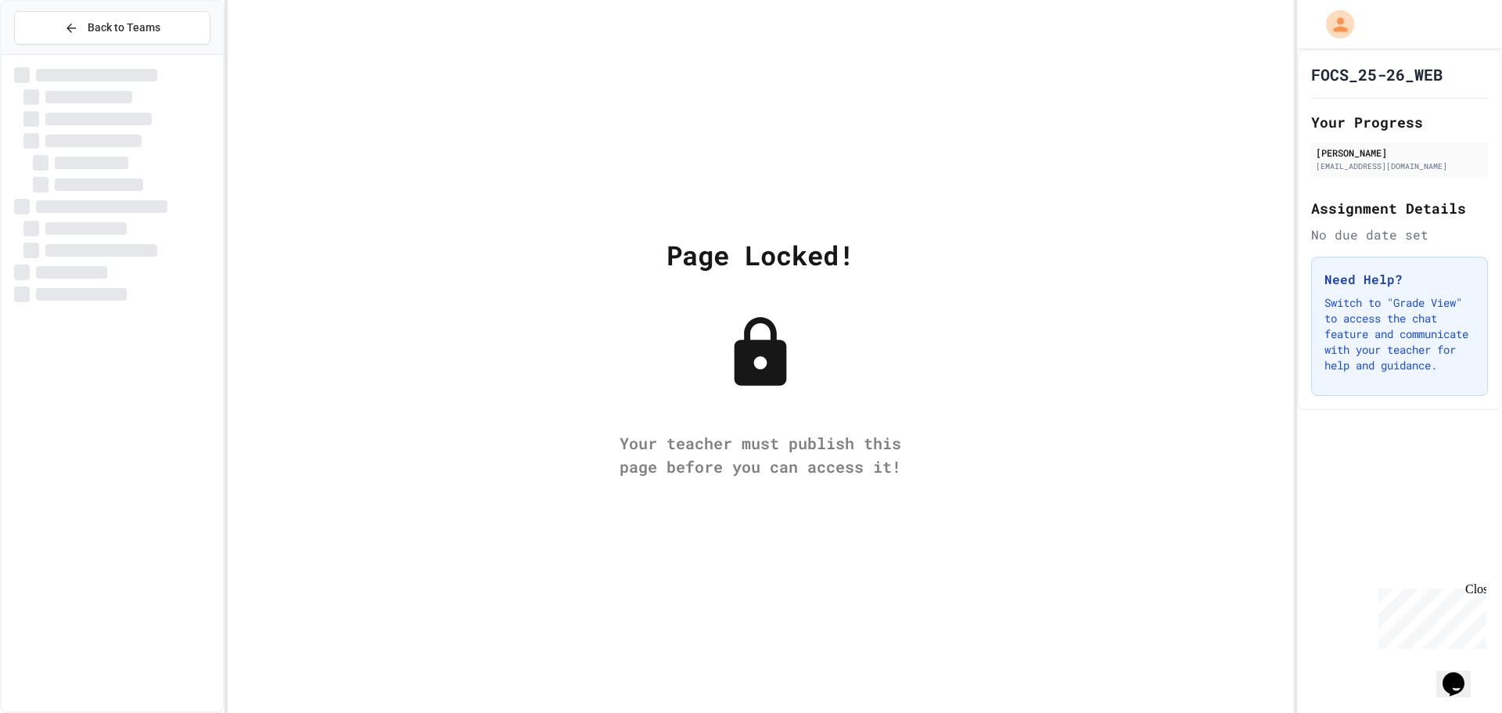 The image size is (1502, 713). Describe the element at coordinates (112, 27) in the screenshot. I see `button: Back to Teams` at that location.